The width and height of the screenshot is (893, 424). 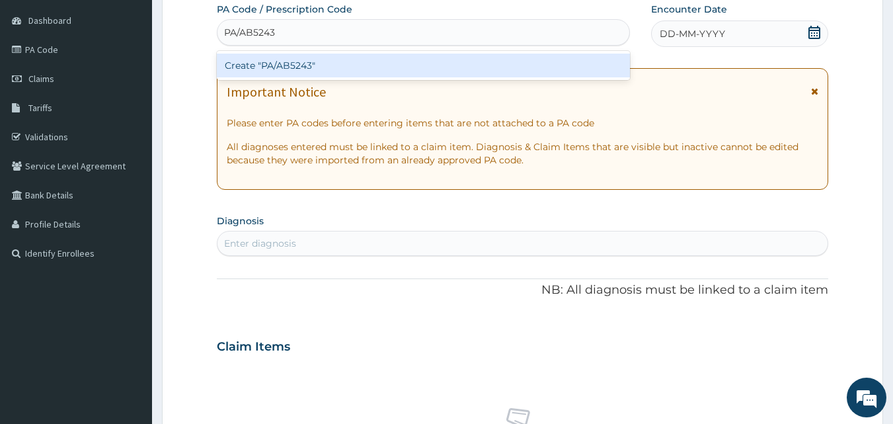 I want to click on div: Chat with us now, so click(x=145, y=83).